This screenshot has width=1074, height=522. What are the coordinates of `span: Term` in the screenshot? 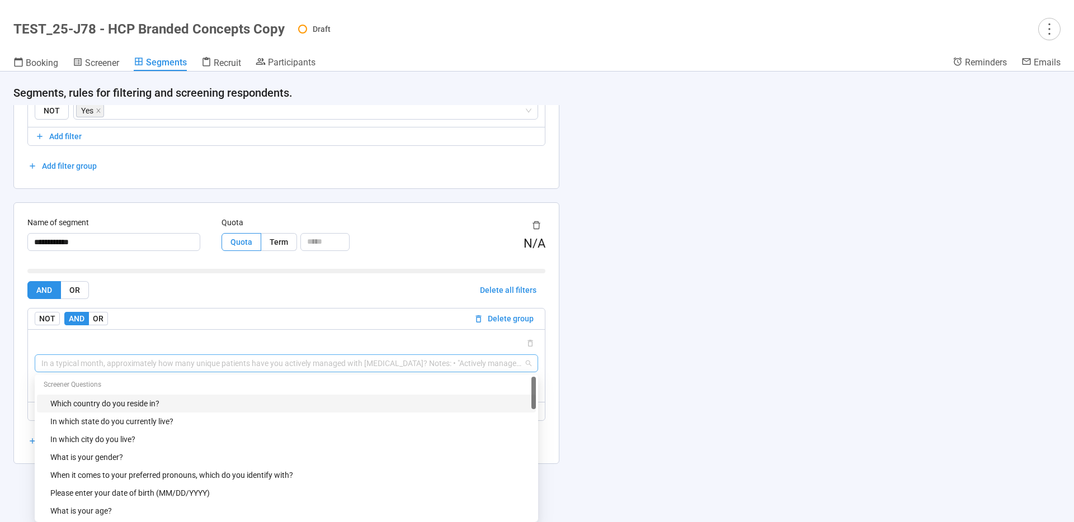 It's located at (279, 242).